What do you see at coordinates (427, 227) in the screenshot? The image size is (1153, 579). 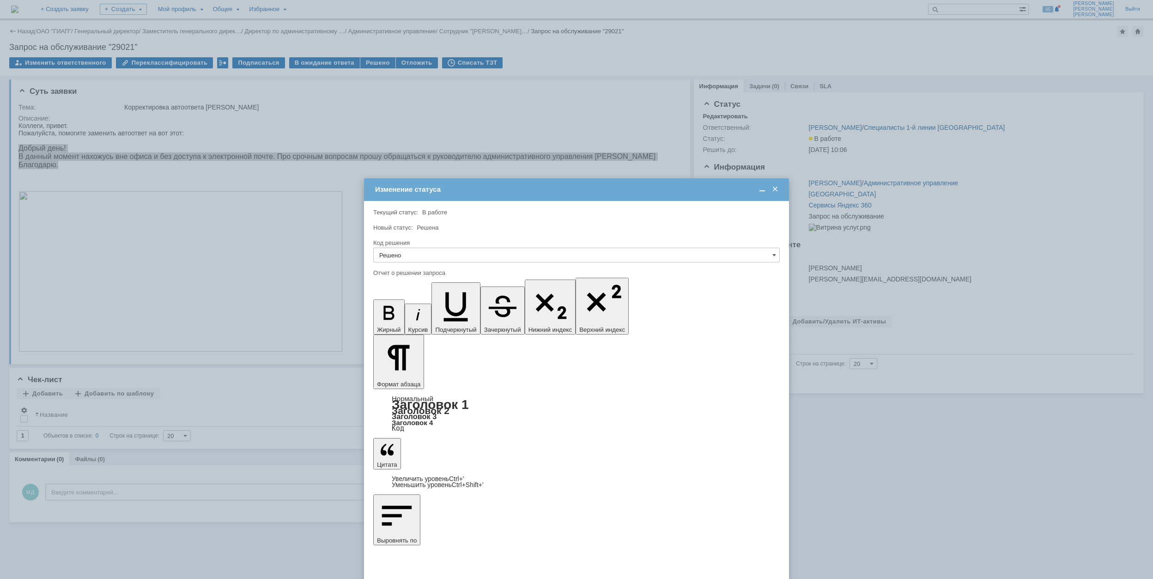 I see `span: Решена` at bounding box center [427, 227].